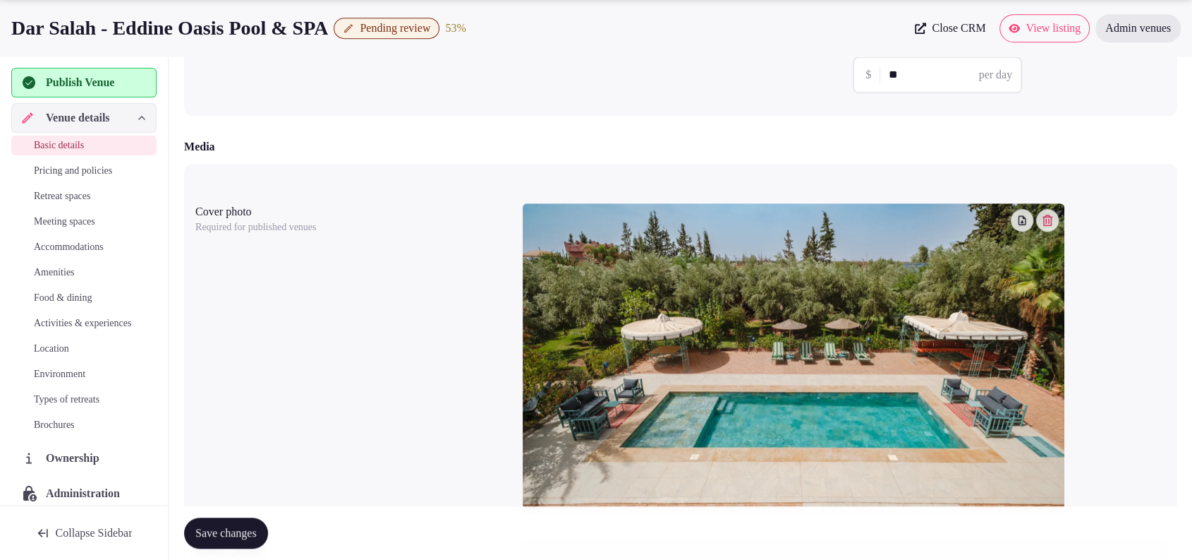 Image resolution: width=1192 pixels, height=560 pixels. What do you see at coordinates (84, 349) in the screenshot?
I see `a: Location` at bounding box center [84, 349].